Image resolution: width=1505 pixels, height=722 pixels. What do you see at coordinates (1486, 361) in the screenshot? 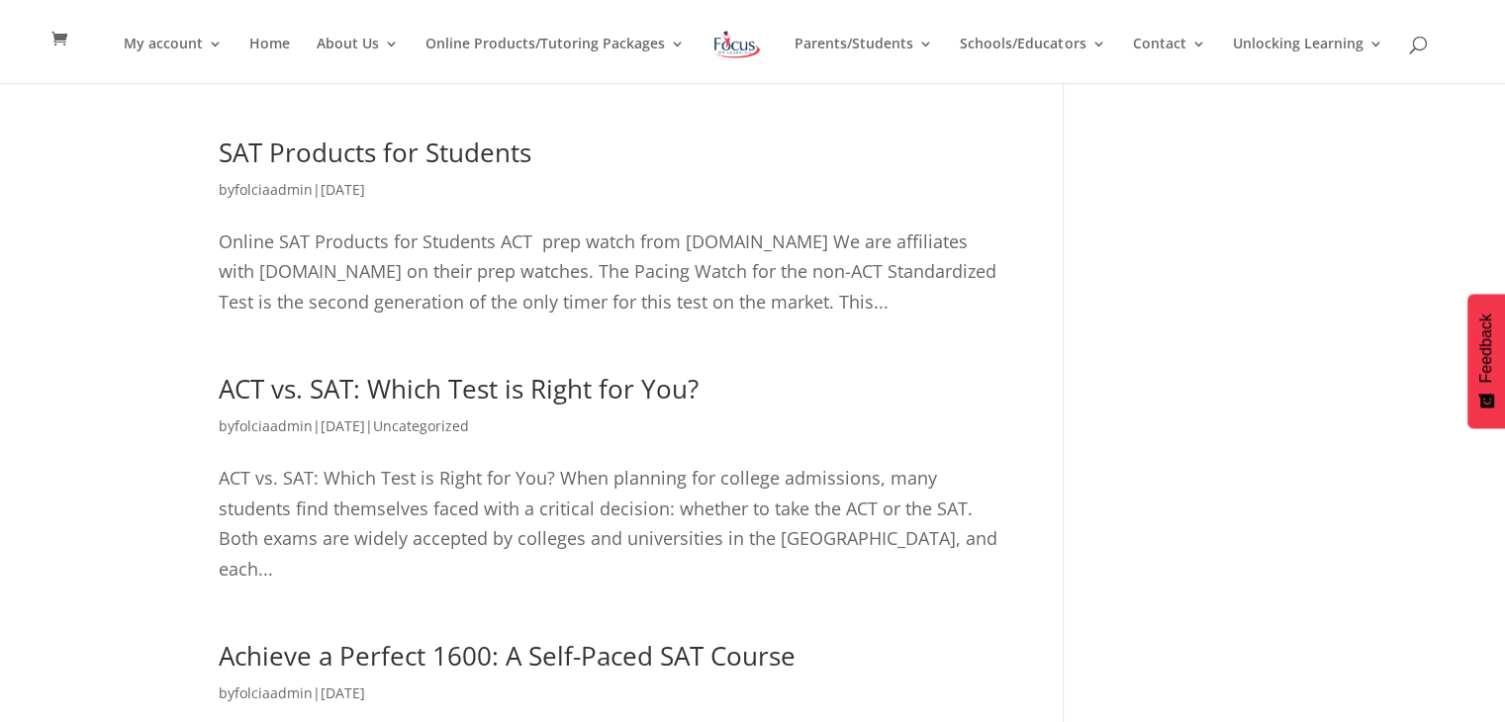
I see `button: Feedback - Show survey` at bounding box center [1486, 361].